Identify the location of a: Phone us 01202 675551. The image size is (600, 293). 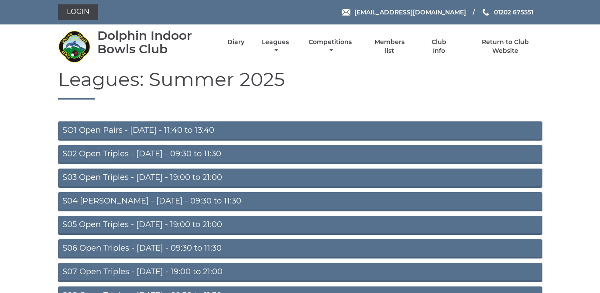
(507, 12).